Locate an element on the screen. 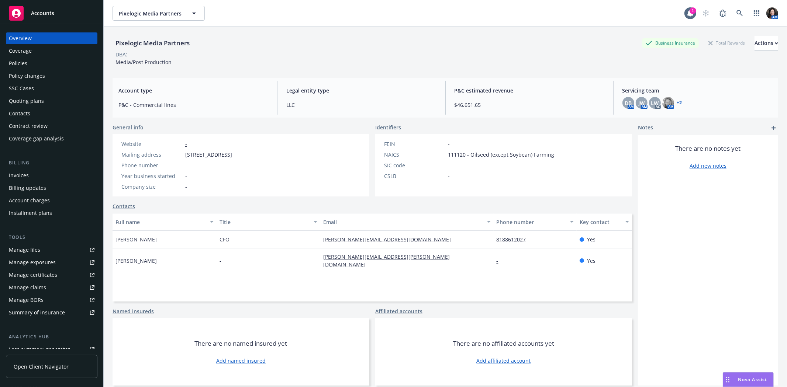 The image size is (787, 387). div: SSC Cases is located at coordinates (21, 89).